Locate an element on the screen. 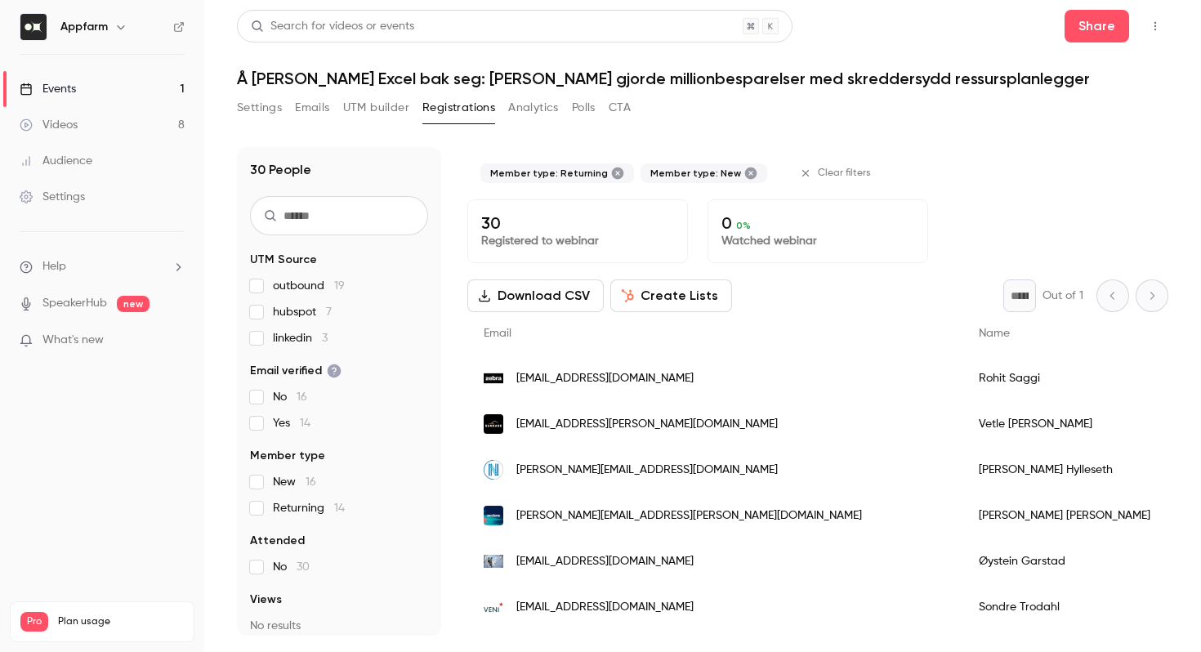 The height and width of the screenshot is (652, 1201). p: Registered to webinar is located at coordinates (578, 241).